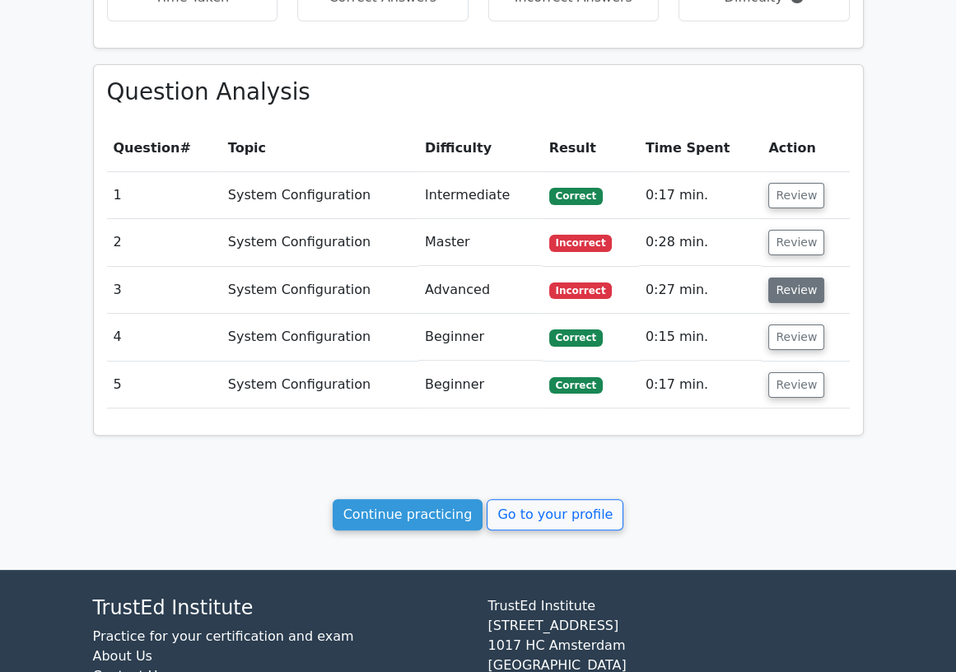  I want to click on a: Practice for your certification and exam, so click(223, 636).